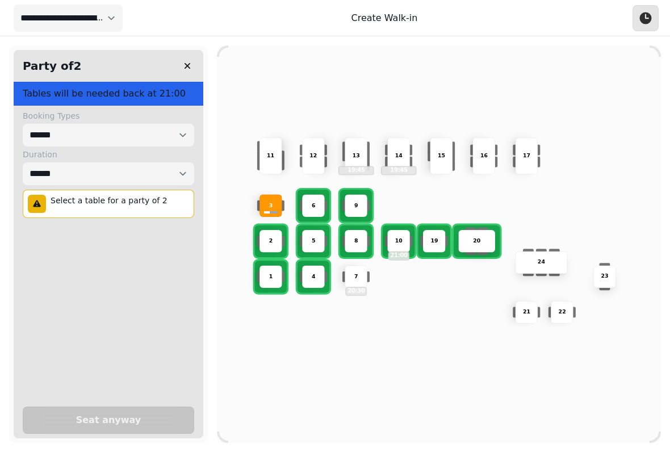 Image resolution: width=670 pixels, height=452 pixels. I want to click on p: 8, so click(356, 241).